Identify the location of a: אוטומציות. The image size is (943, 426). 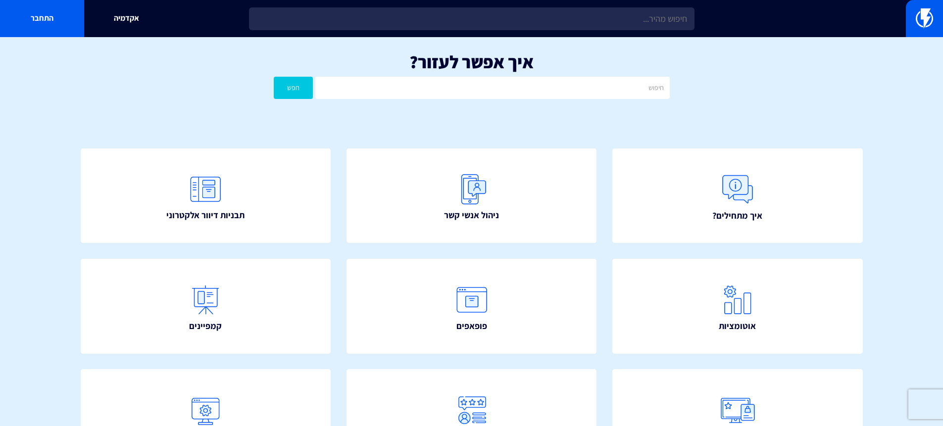
(738, 306).